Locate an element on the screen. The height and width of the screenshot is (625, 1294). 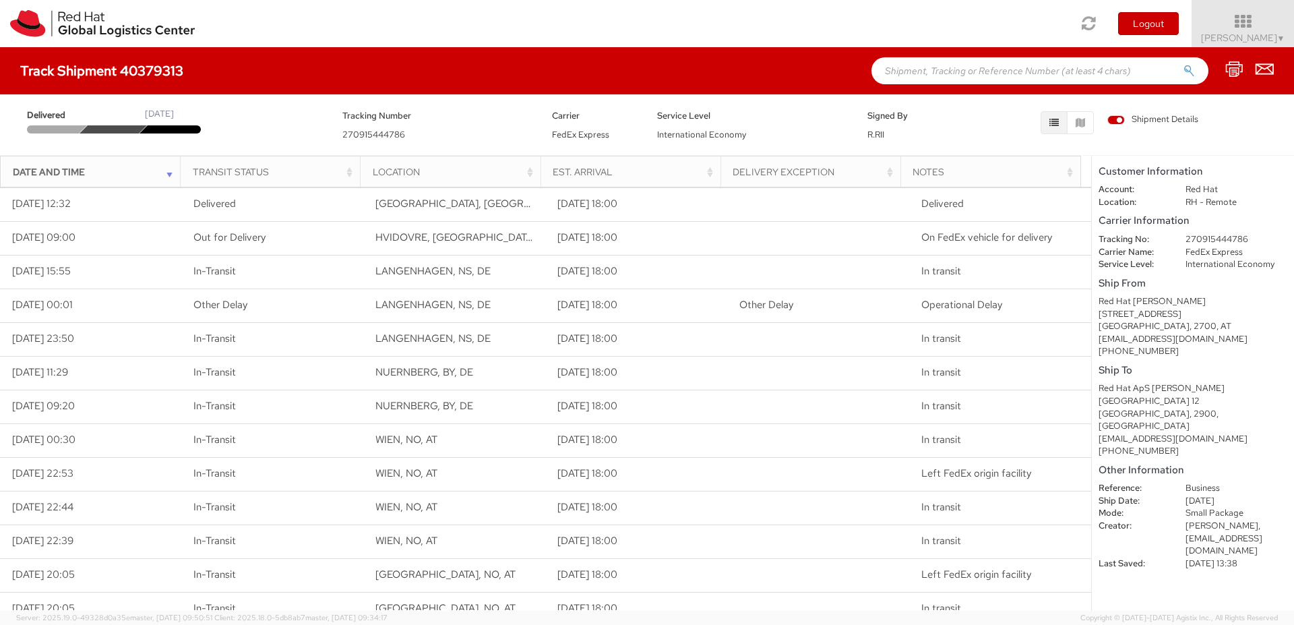
span: Operational Delay is located at coordinates (962, 305).